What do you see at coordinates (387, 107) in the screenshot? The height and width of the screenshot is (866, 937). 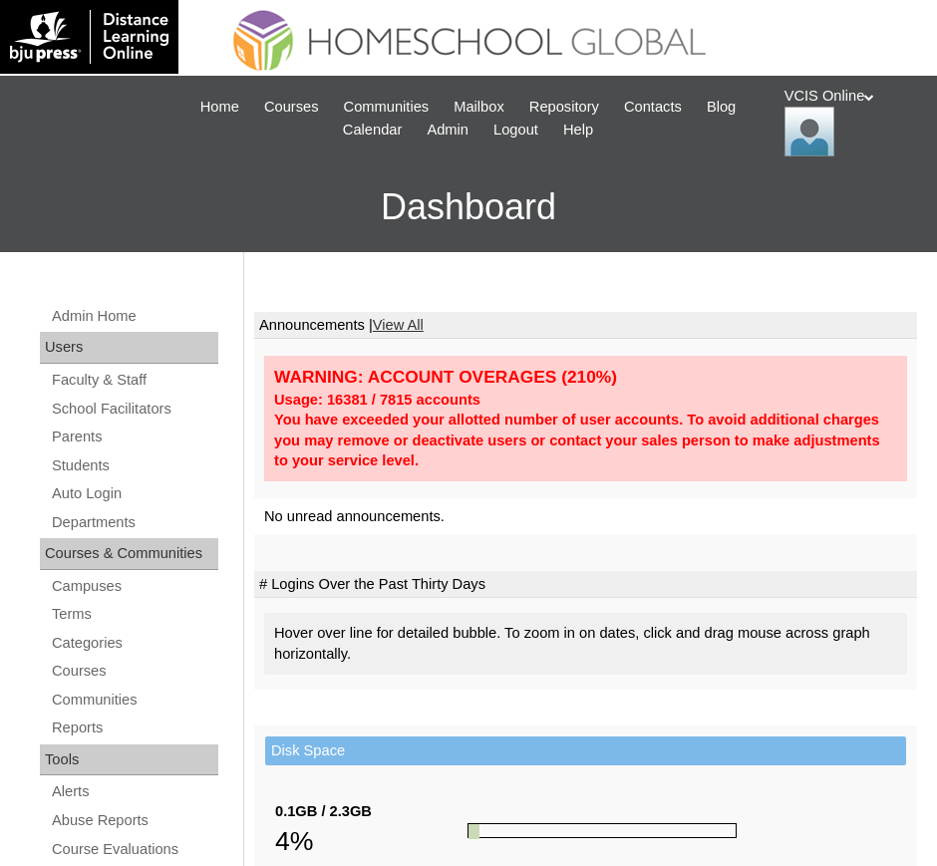 I see `span: Communities` at bounding box center [387, 107].